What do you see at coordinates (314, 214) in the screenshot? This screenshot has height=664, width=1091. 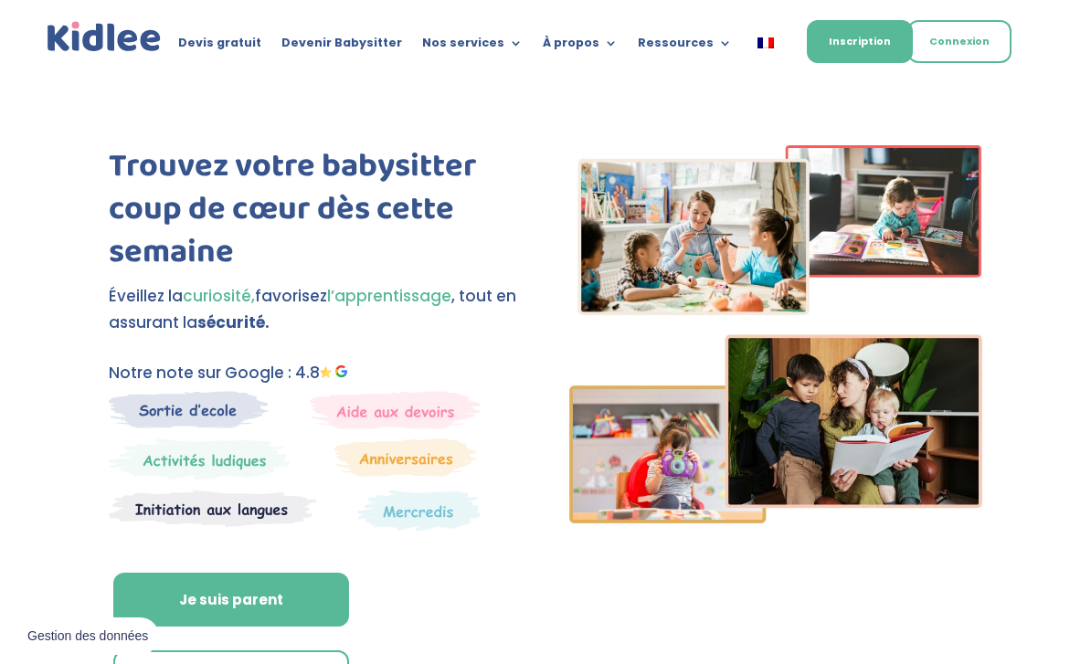 I see `h1: Trouvez votre babysitter coup de cœur dès cette semaine` at bounding box center [314, 214].